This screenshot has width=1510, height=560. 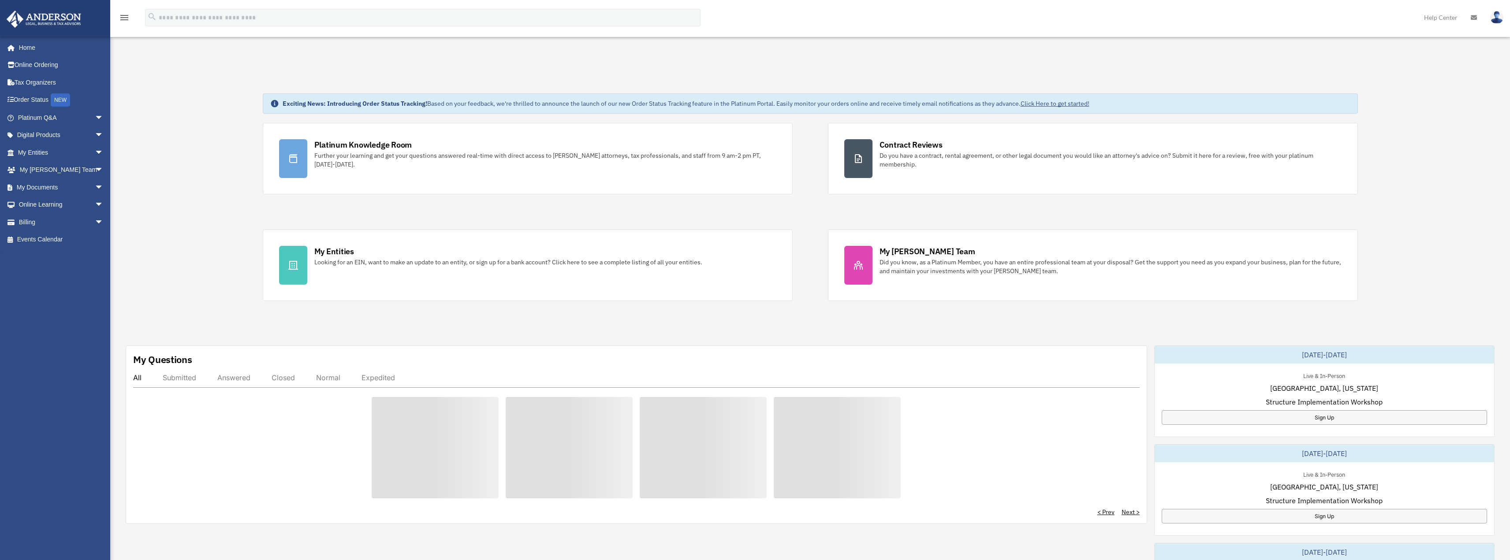 I want to click on div: Submitted, so click(x=179, y=378).